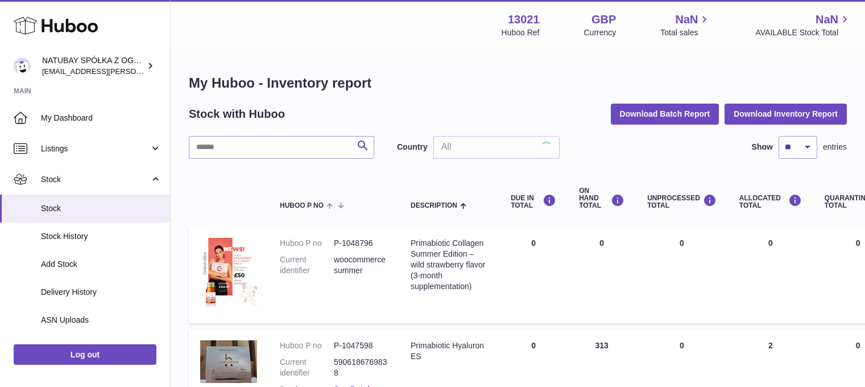 The height and width of the screenshot is (387, 865). I want to click on div: Primabiotic Collagen Summer Edition – wild strawberry flavor (3-month supplementation), so click(450, 265).